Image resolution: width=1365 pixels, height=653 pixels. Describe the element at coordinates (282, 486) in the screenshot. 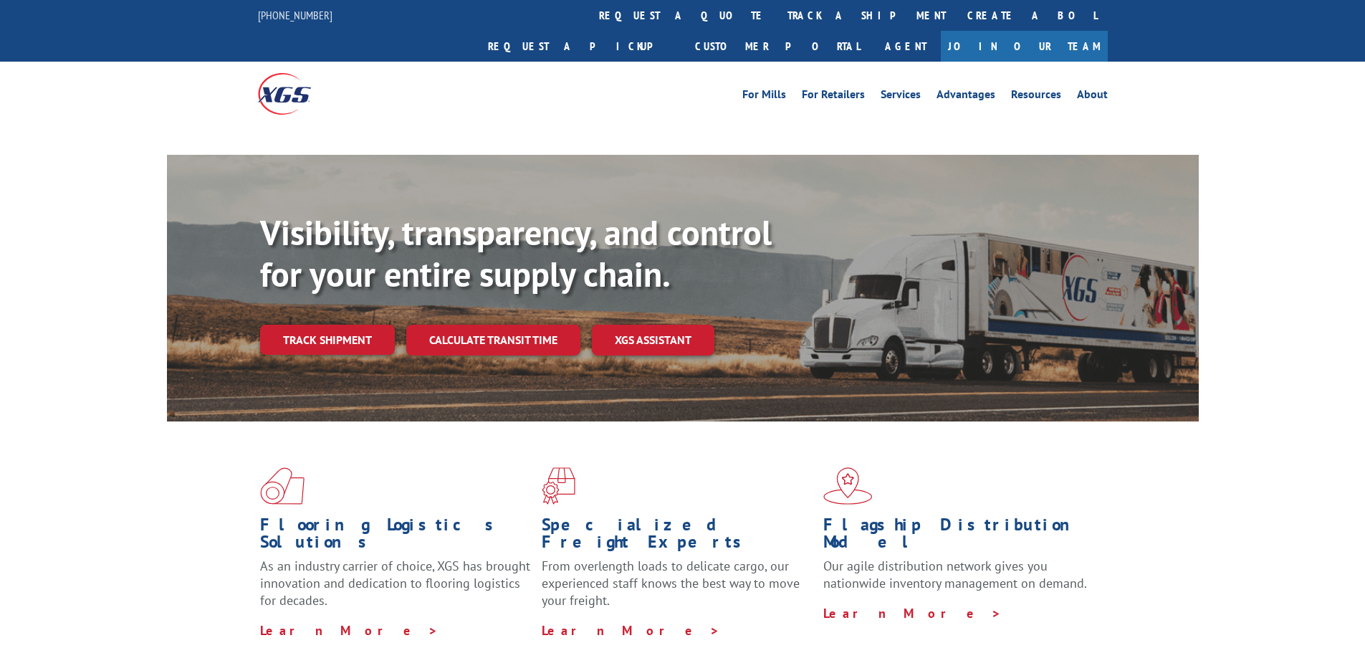

I see `img: xgs-icon-total-supply-chain-intelligence-red` at that location.